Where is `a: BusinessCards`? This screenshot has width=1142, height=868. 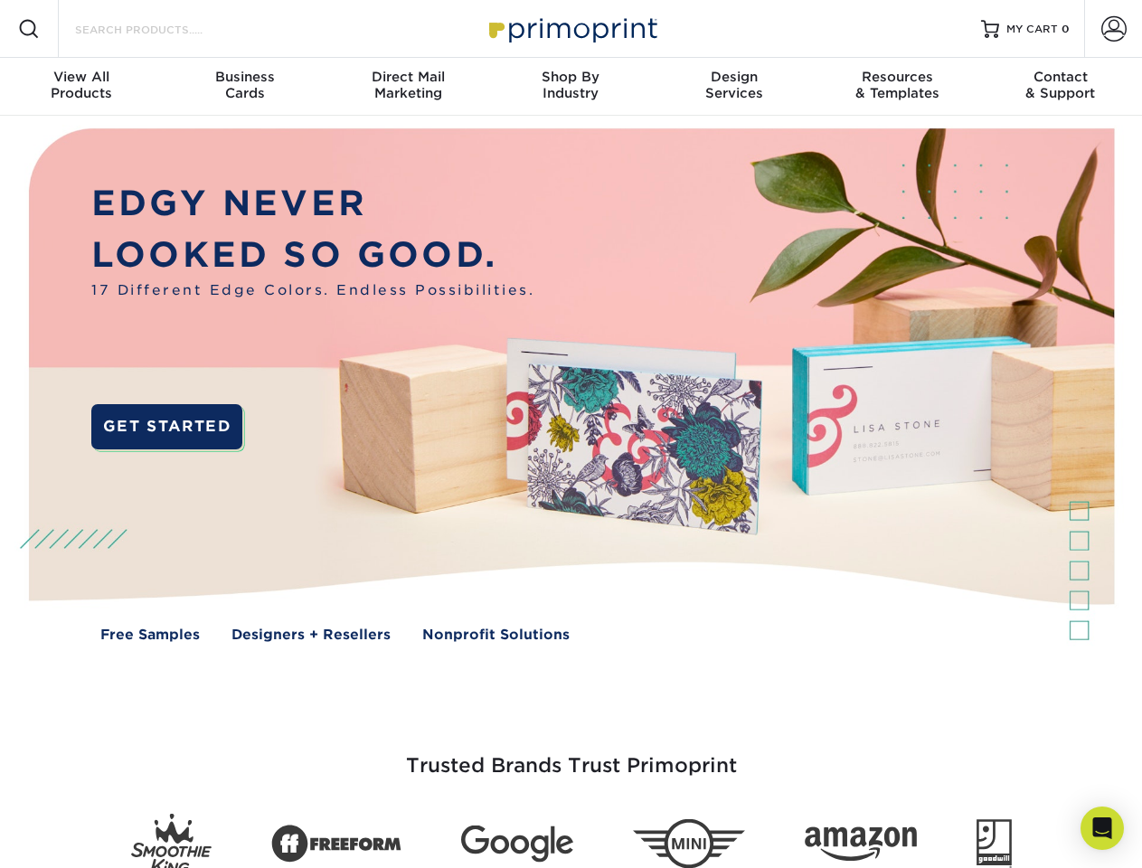
a: BusinessCards is located at coordinates (244, 87).